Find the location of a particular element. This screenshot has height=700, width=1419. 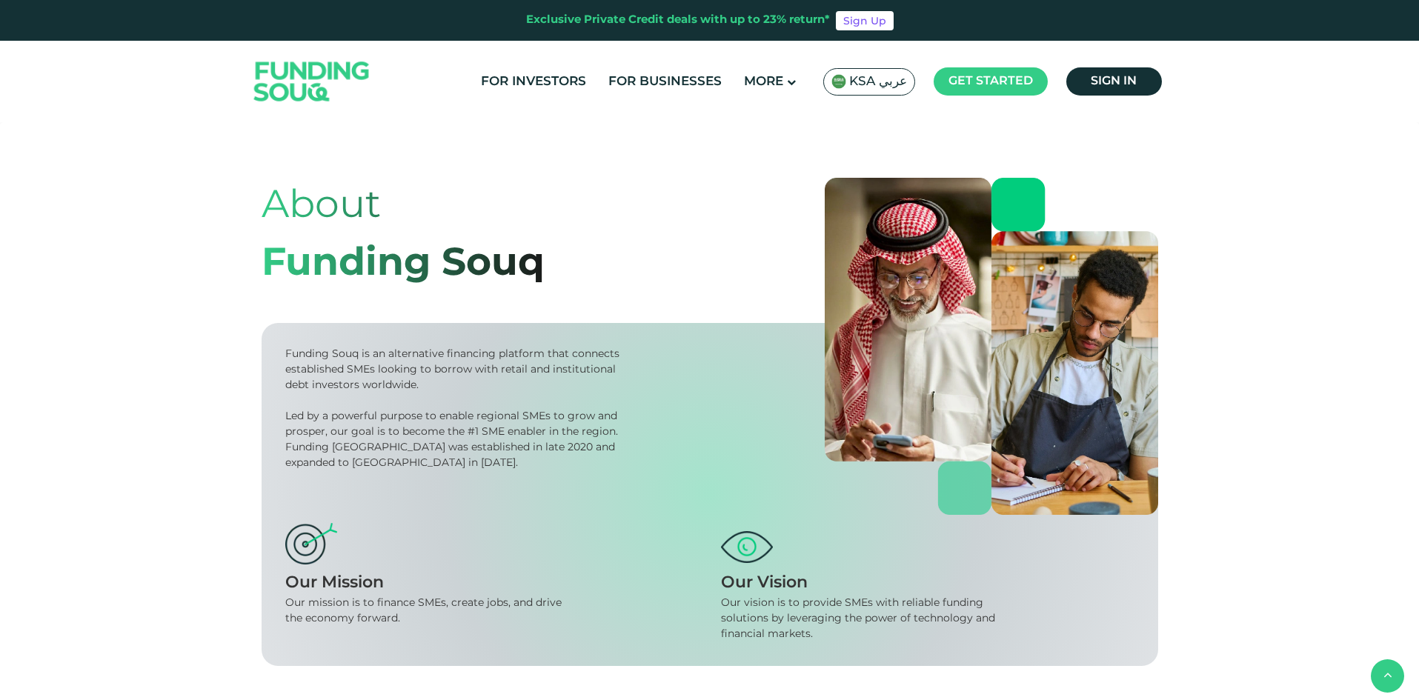

div: Our Vision is located at coordinates (928, 583).